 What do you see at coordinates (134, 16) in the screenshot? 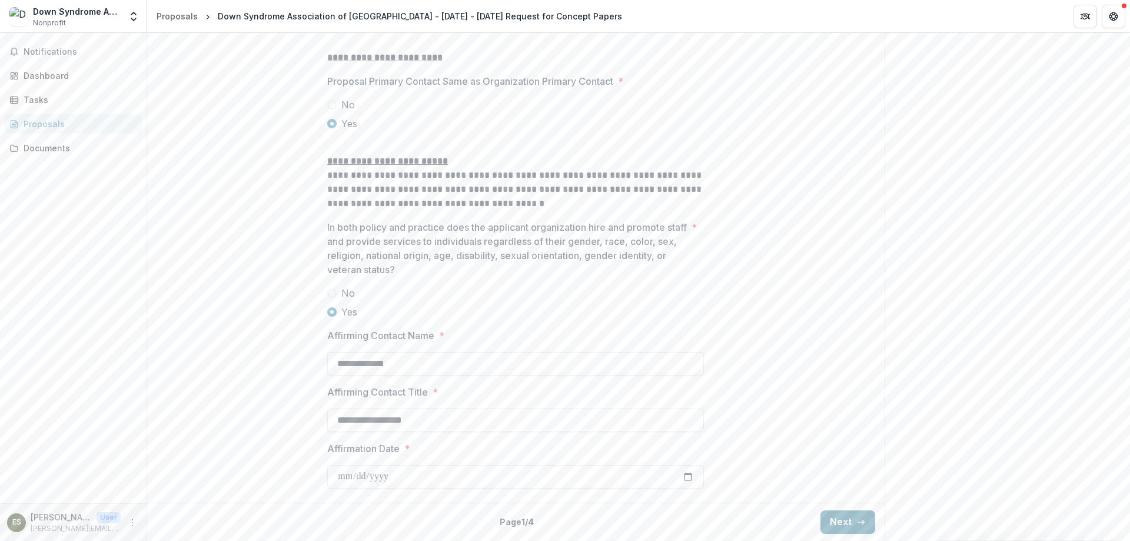
I see `button: Open entity switcher` at bounding box center [134, 16].